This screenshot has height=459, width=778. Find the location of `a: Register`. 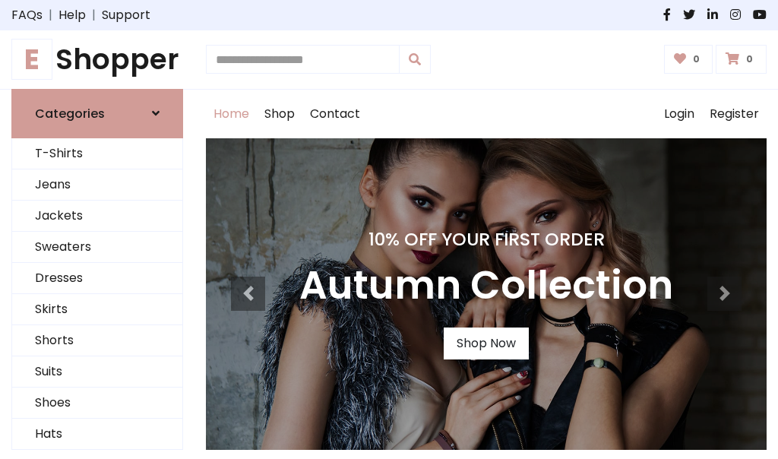

a: Register is located at coordinates (734, 114).